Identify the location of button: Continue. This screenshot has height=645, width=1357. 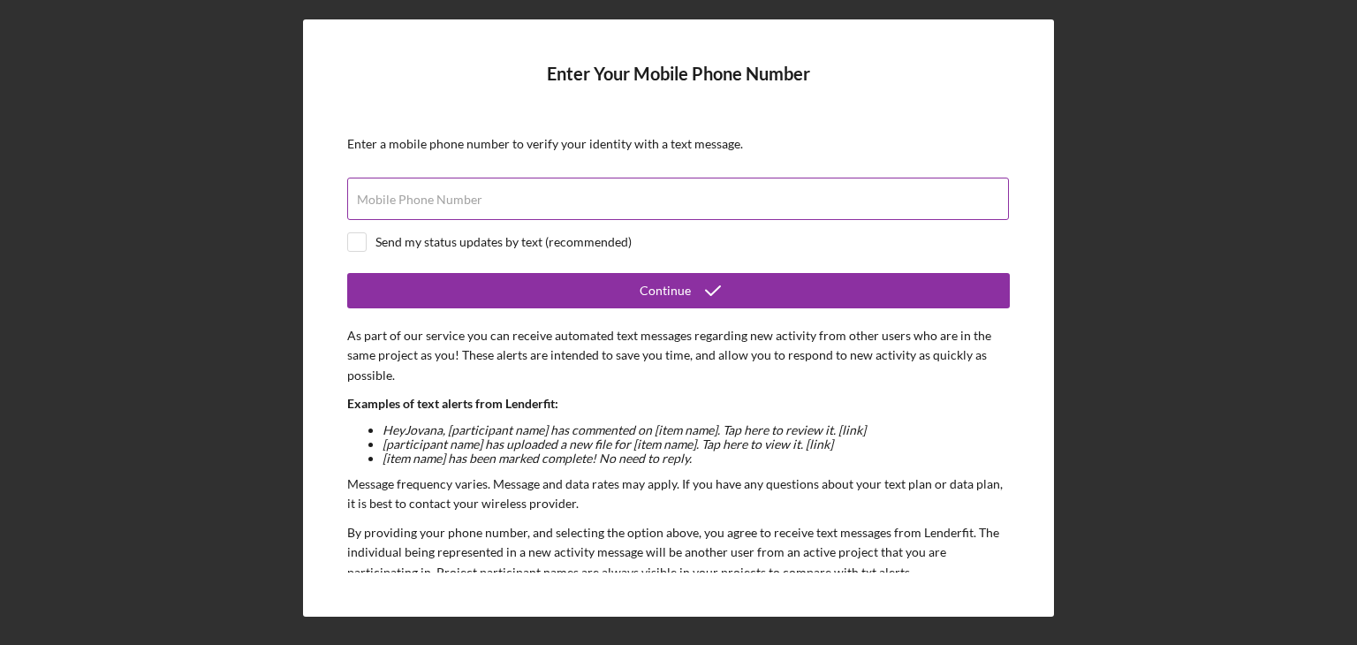
(678, 291).